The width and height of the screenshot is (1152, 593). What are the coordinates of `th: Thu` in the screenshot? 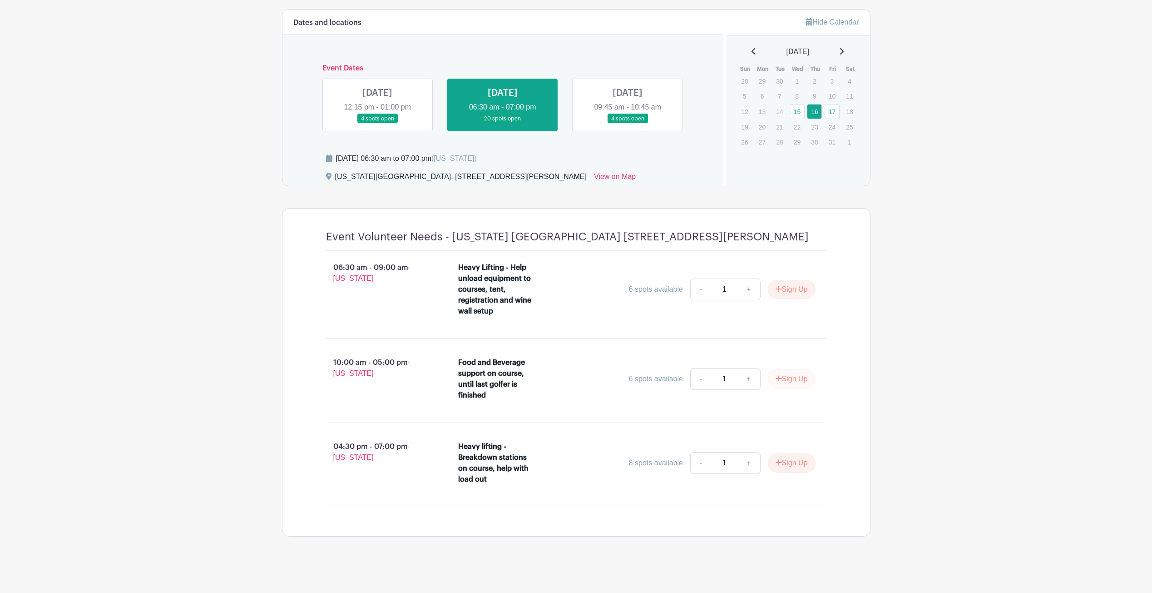 It's located at (815, 69).